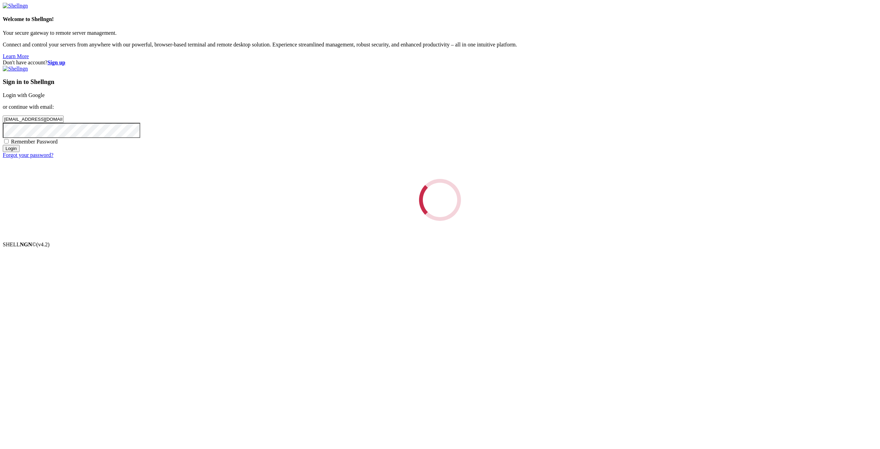 The height and width of the screenshot is (449, 880). What do you see at coordinates (28, 155) in the screenshot?
I see `a: Forgot your password?` at bounding box center [28, 155].